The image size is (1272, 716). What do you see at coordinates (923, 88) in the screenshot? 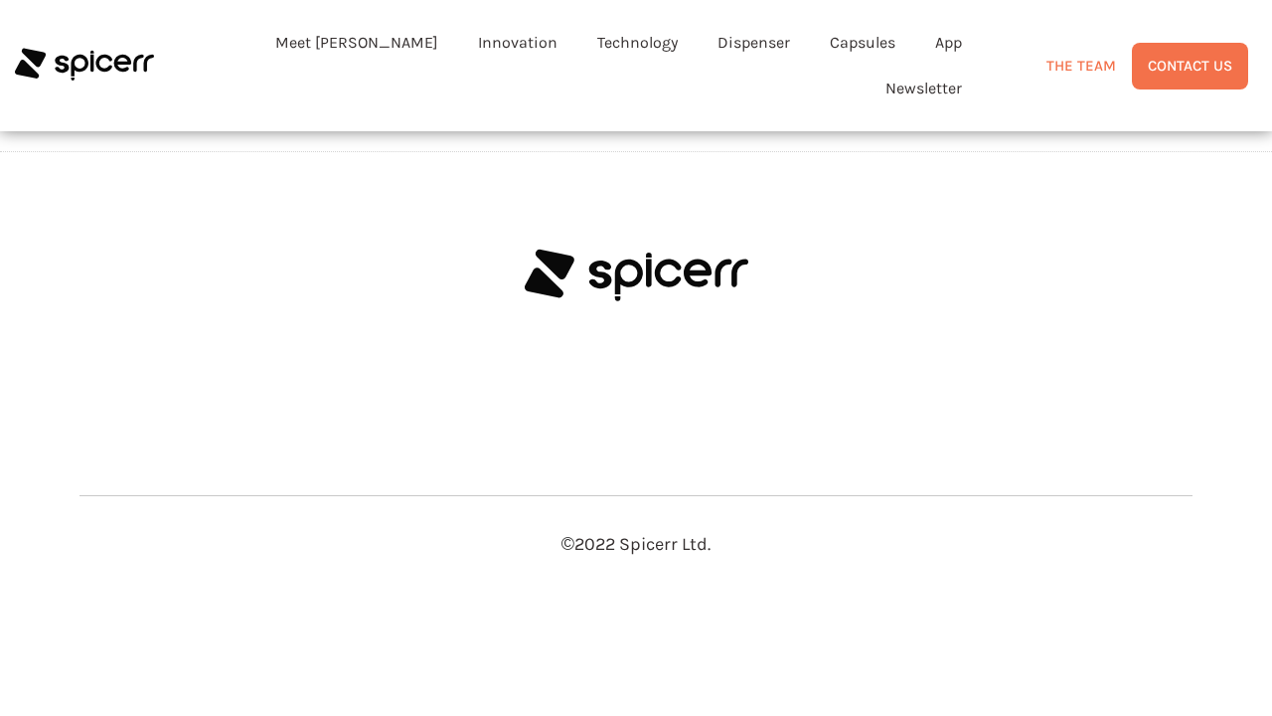
I see `a: Newsletter` at bounding box center [923, 88].